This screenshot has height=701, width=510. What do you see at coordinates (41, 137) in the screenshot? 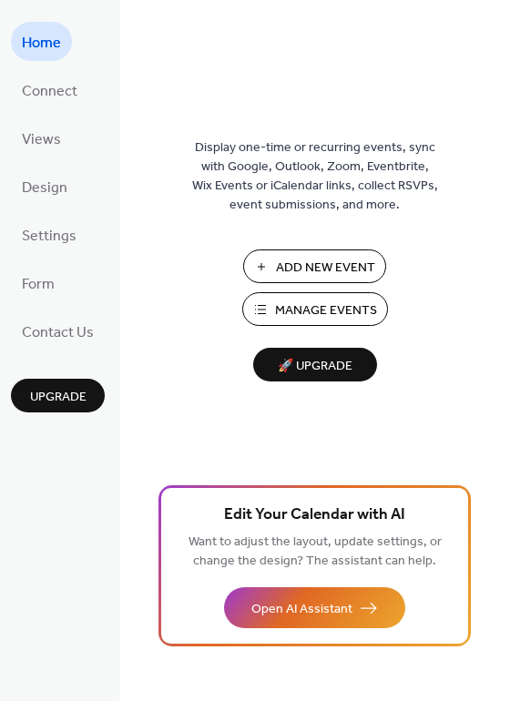
I see `a: Views` at bounding box center [41, 137].